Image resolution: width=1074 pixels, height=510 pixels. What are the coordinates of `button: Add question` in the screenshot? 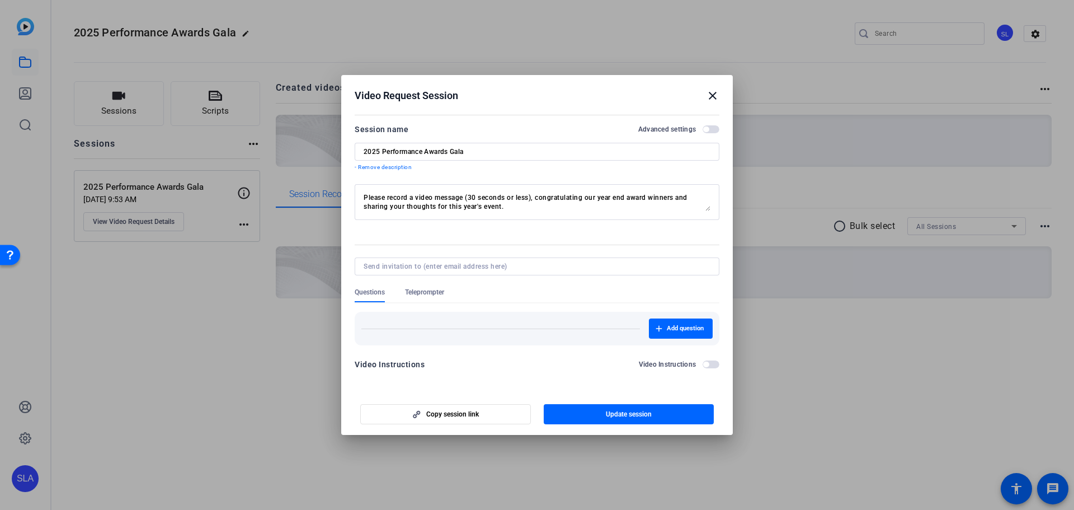 It's located at (681, 328).